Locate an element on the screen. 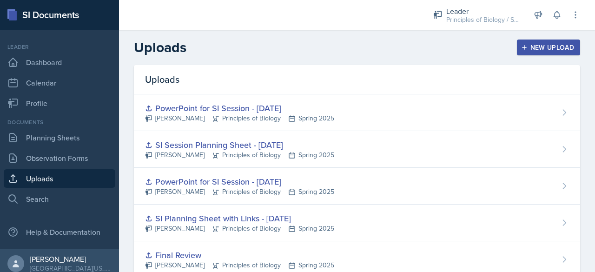 The image size is (595, 272). div: Principles of Biology / Spring 2025 is located at coordinates (483, 20).